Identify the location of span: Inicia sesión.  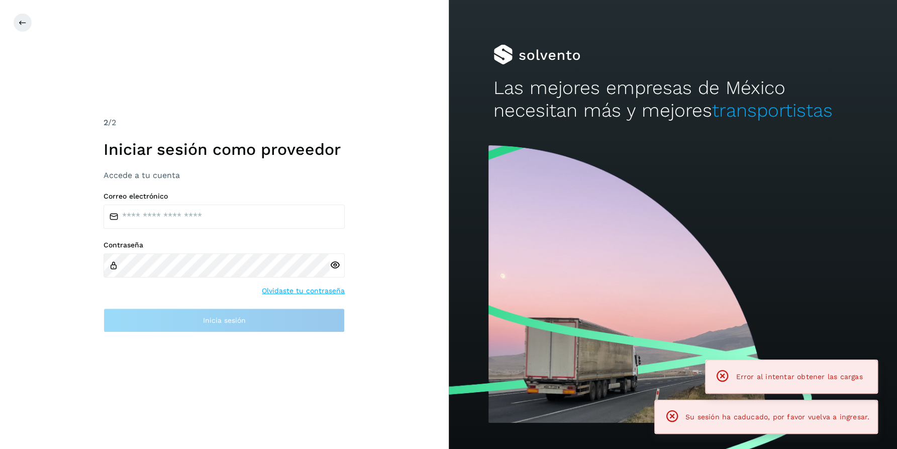
(224, 320).